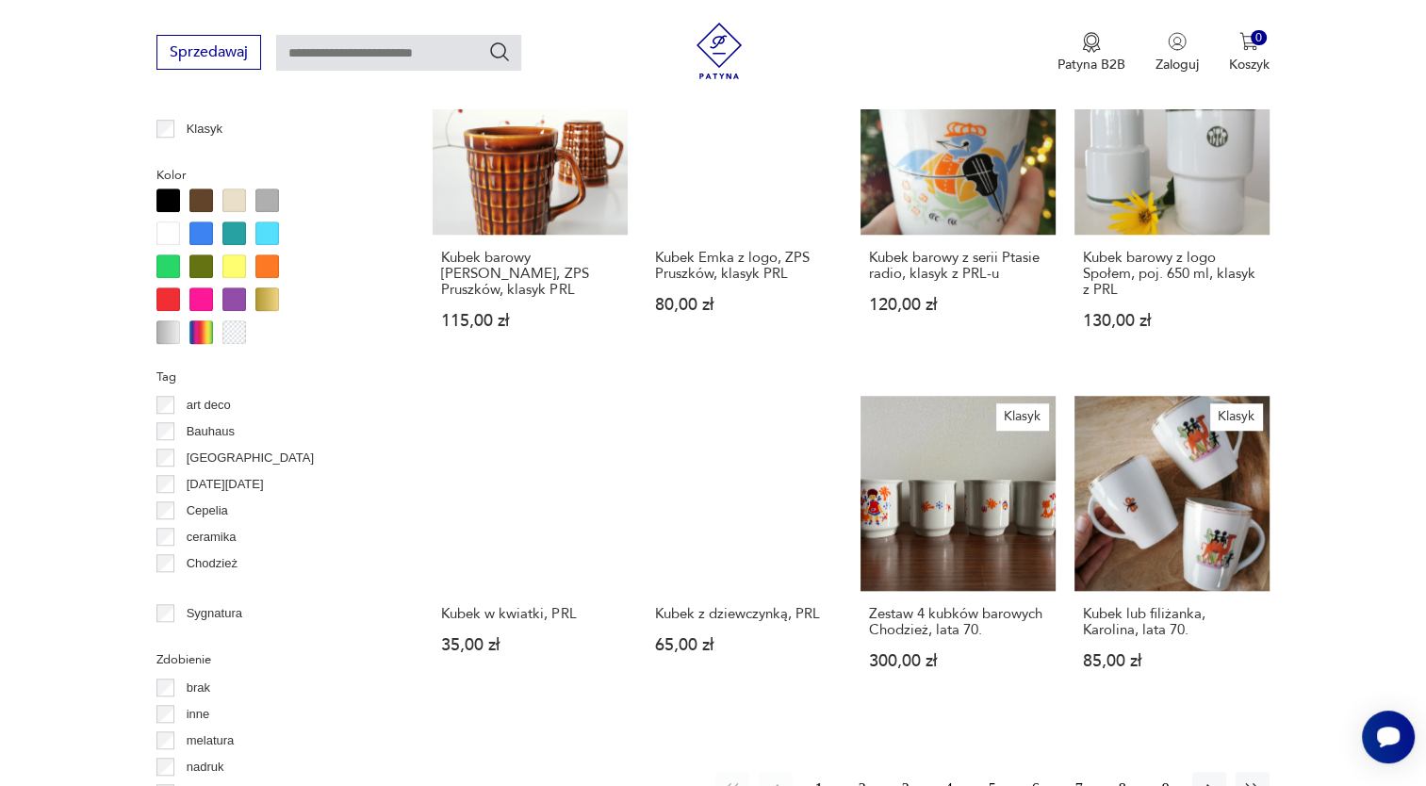 The height and width of the screenshot is (786, 1426). I want to click on p: Zdobienie, so click(271, 660).